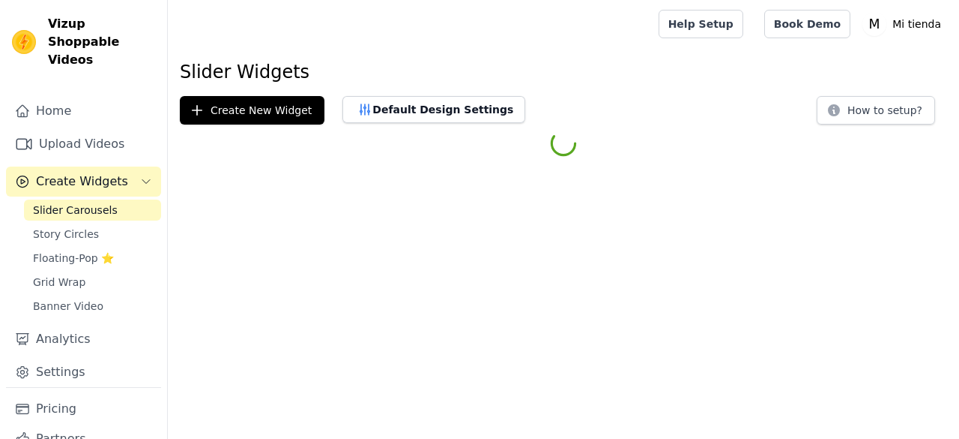 Image resolution: width=959 pixels, height=439 pixels. I want to click on a: Banner Video, so click(92, 306).